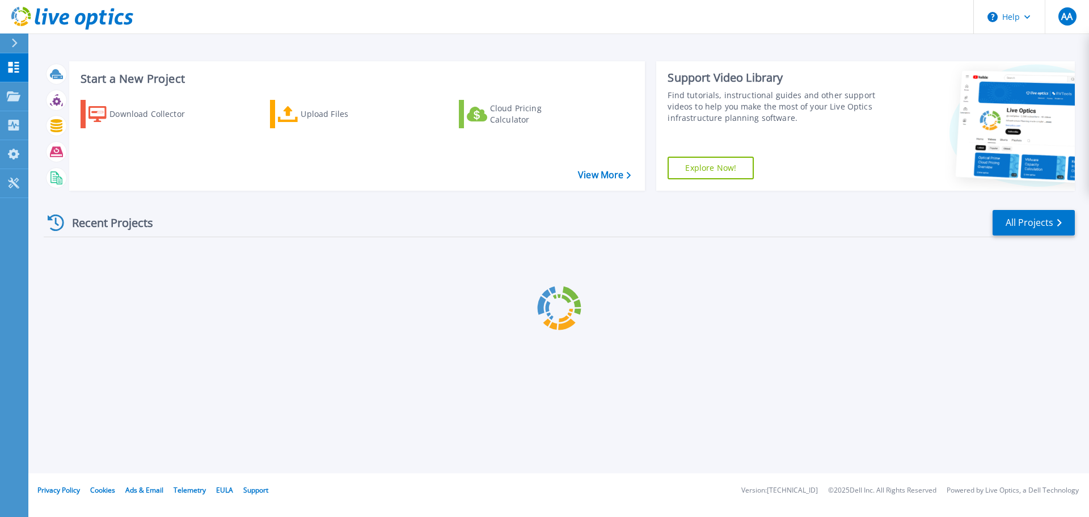  I want to click on a: Telemetry, so click(189, 489).